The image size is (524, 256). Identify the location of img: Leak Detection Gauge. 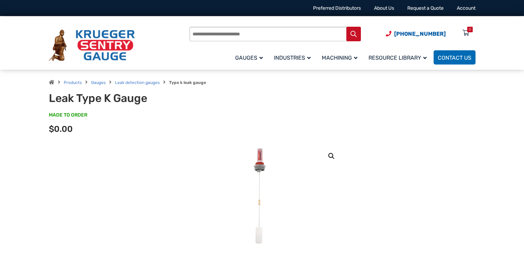
(262, 196).